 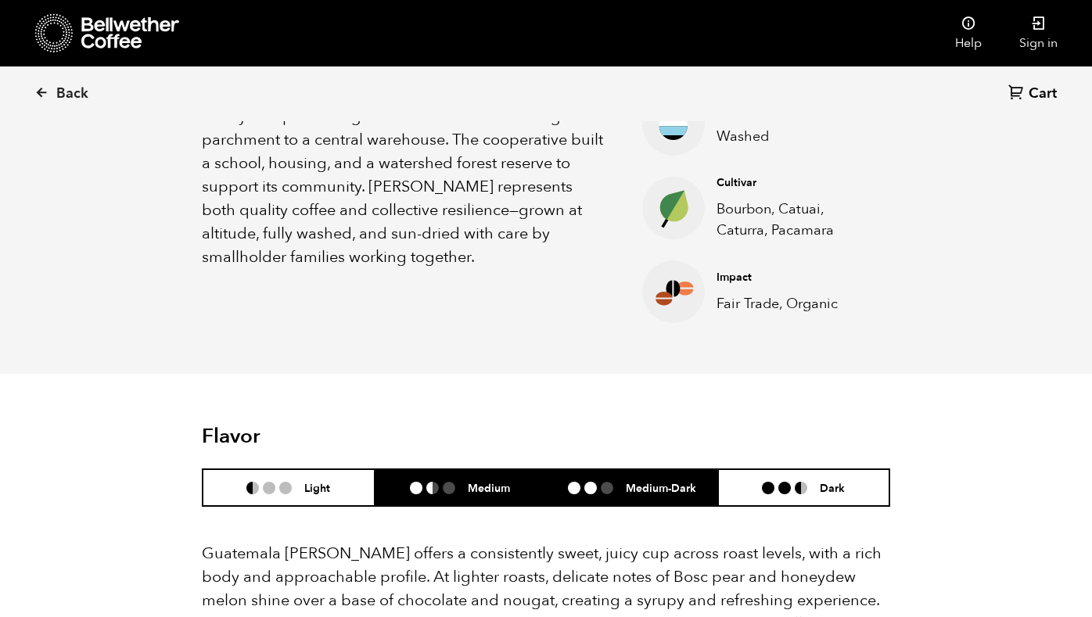 I want to click on p: Bourbon, Catuai, Caturra, Pacamara, so click(x=791, y=220).